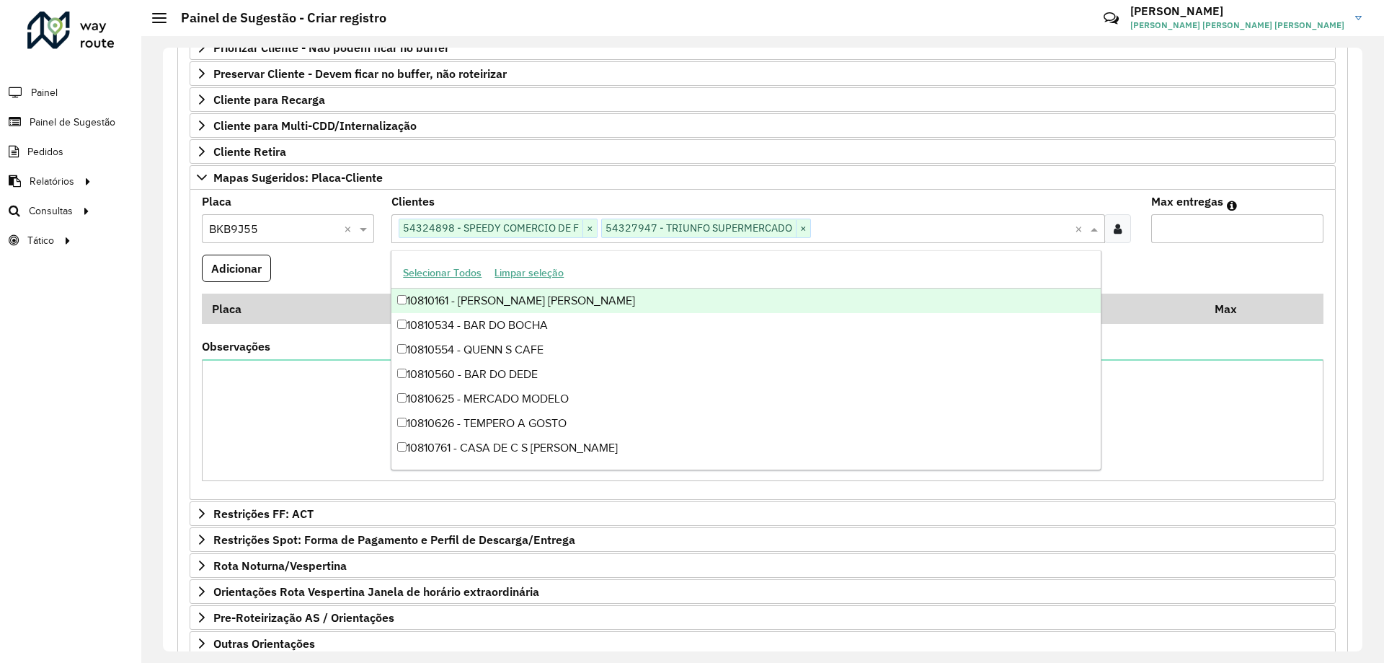 The width and height of the screenshot is (1384, 663). What do you see at coordinates (763, 513) in the screenshot?
I see `a: Restrições FF: ACT` at bounding box center [763, 513].